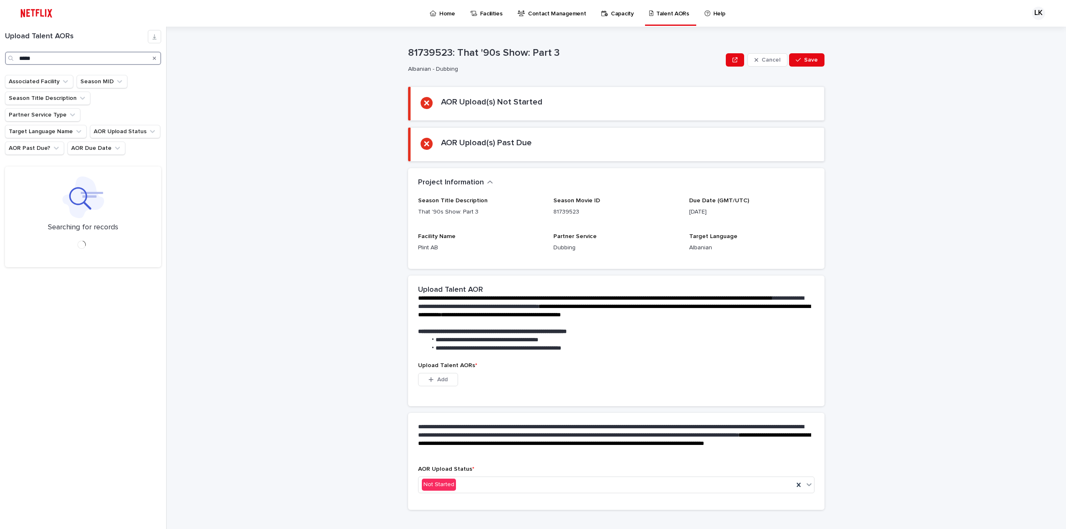 This screenshot has width=1066, height=529. Describe the element at coordinates (125, 132) in the screenshot. I see `button: AOR Upload Status` at that location.